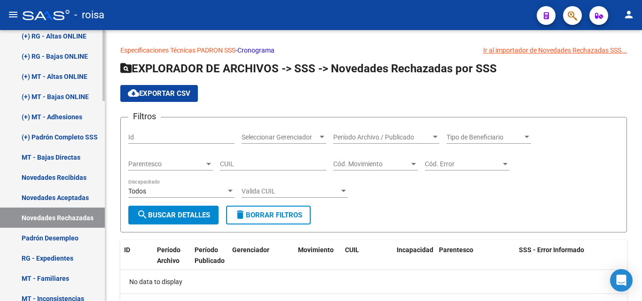 The width and height of the screenshot is (642, 301). What do you see at coordinates (178, 50) in the screenshot?
I see `a: Especificaciones Técnicas PADRON SSS` at bounding box center [178, 50].